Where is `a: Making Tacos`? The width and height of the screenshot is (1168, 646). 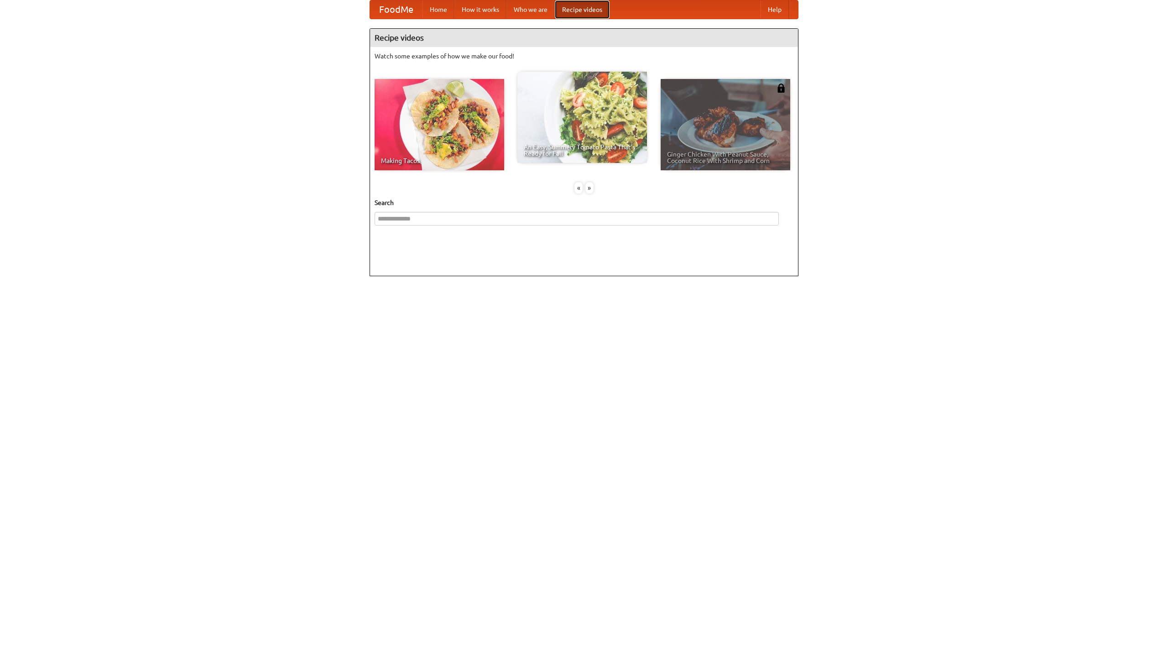
a: Making Tacos is located at coordinates (439, 125).